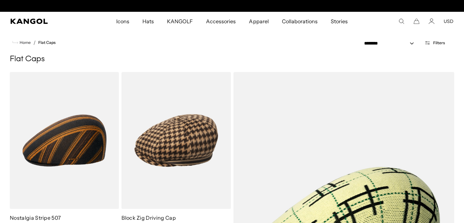 The height and width of the screenshot is (223, 464). What do you see at coordinates (232, 6) in the screenshot?
I see `div: 1 of 2` at bounding box center [232, 6].